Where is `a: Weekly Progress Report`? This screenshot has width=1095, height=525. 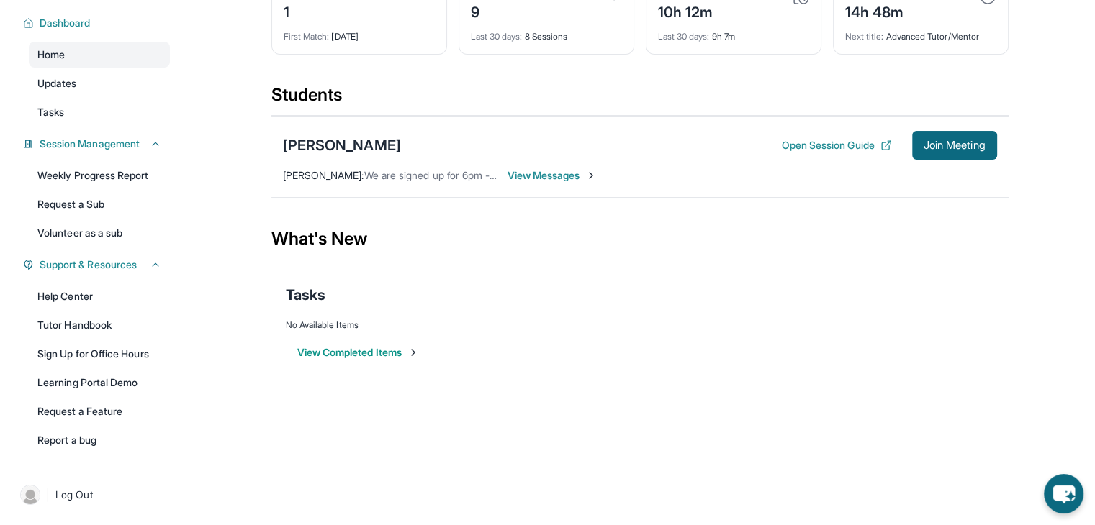
a: Weekly Progress Report is located at coordinates (99, 176).